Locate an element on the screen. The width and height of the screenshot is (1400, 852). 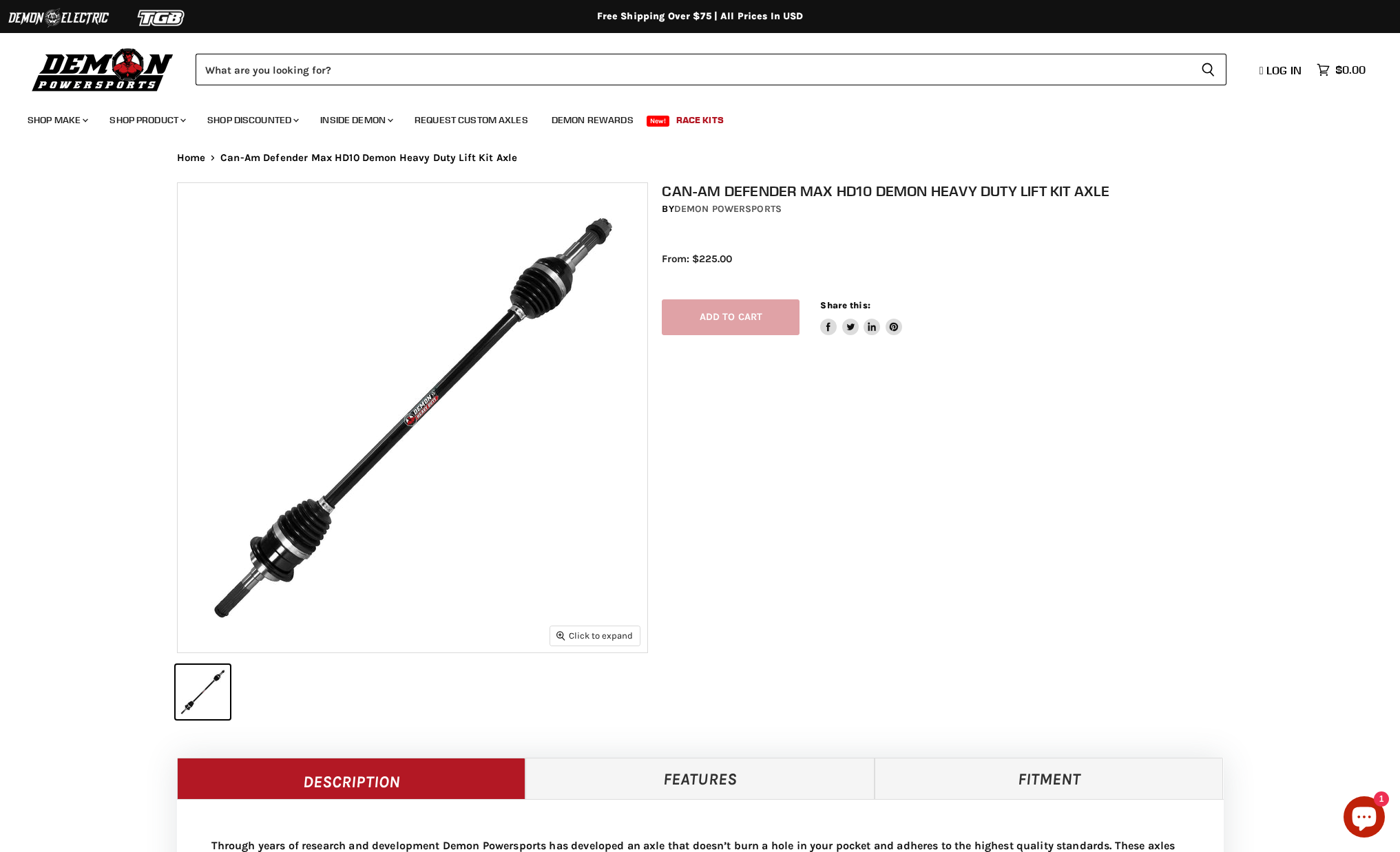
h1: Can-Am Defender Max HD10 Demon Heavy Duty Lift Kit Axle is located at coordinates (949, 191).